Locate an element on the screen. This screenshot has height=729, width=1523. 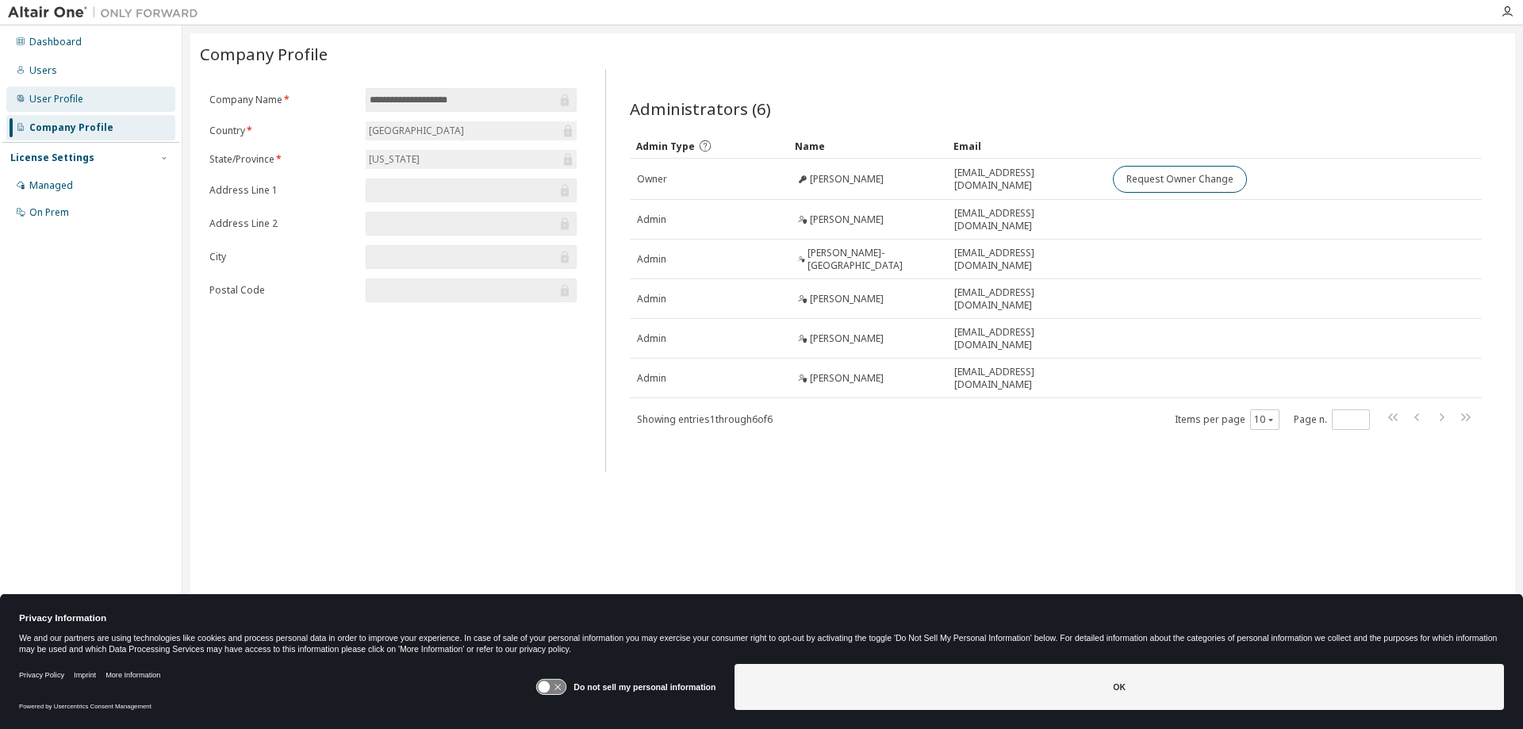
div: License Settings is located at coordinates (52, 158).